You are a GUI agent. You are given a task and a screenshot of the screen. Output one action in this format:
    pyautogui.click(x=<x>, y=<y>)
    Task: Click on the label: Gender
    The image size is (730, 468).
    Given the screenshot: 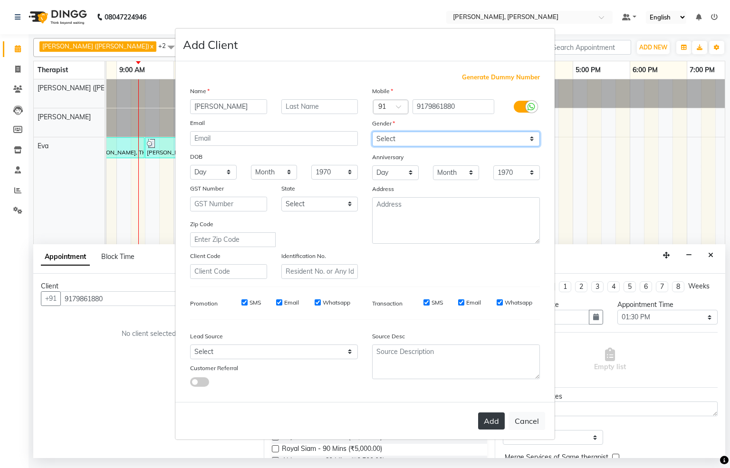 What is the action you would take?
    pyautogui.click(x=383, y=124)
    